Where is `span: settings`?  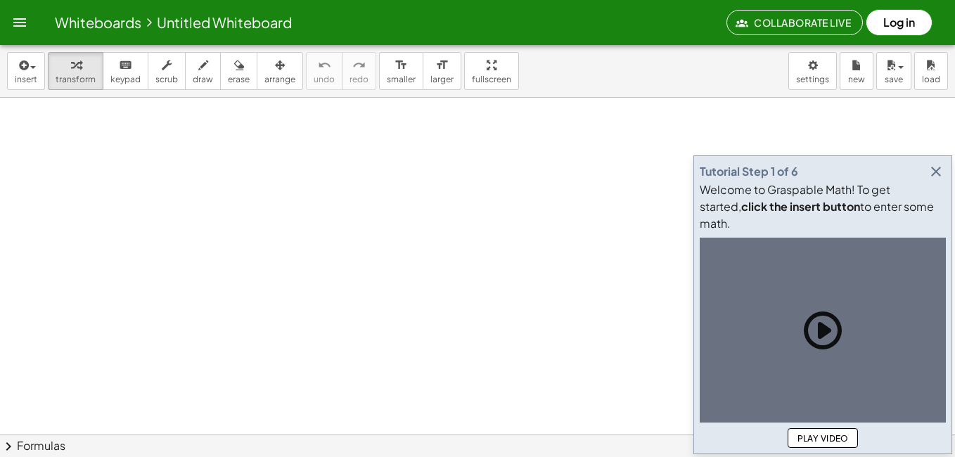
span: settings is located at coordinates (812, 79).